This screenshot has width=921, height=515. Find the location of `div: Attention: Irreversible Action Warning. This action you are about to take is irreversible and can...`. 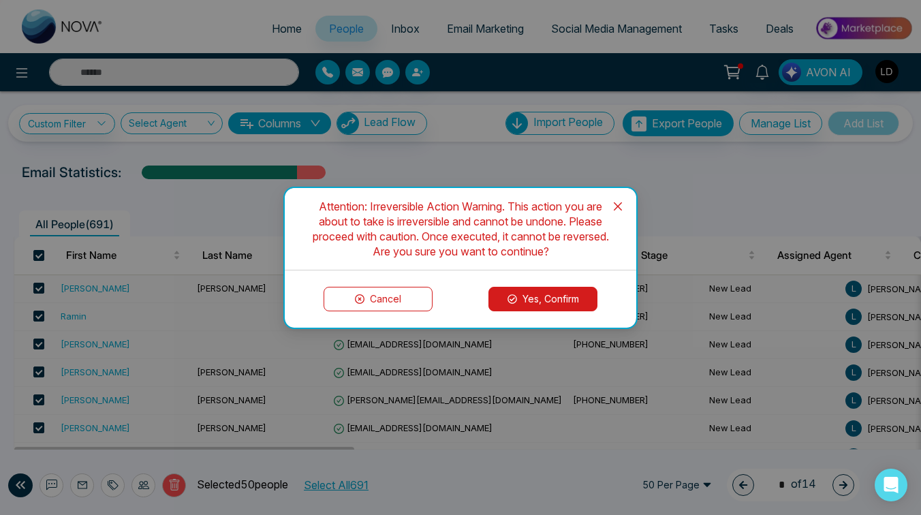

div: Attention: Irreversible Action Warning. This action you are about to take is irreversible and can... is located at coordinates (460, 229).